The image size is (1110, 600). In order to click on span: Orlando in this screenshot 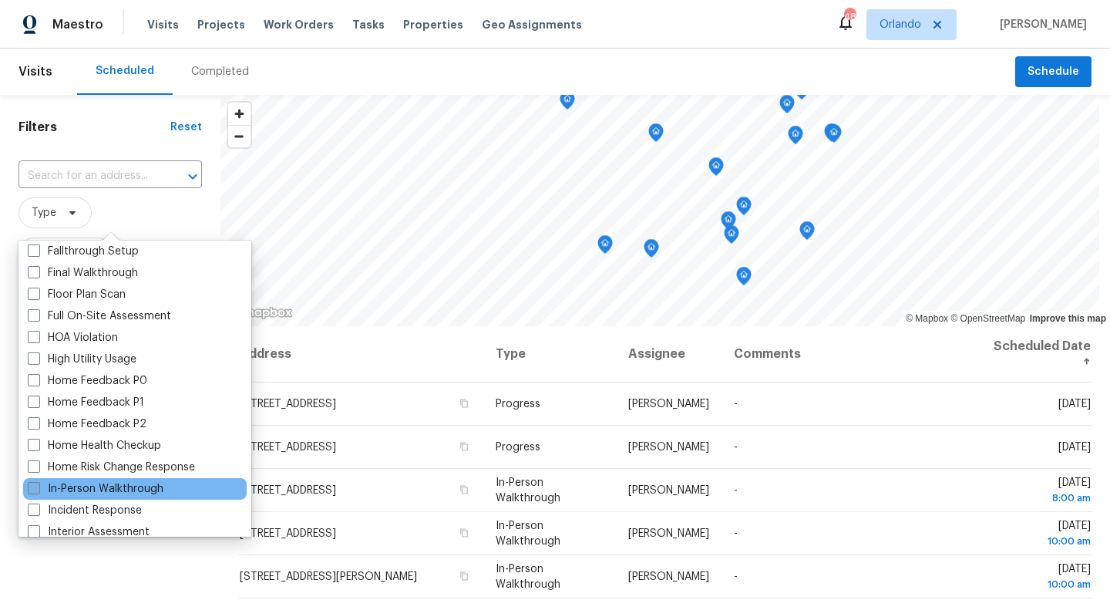, I will do `click(900, 25)`.